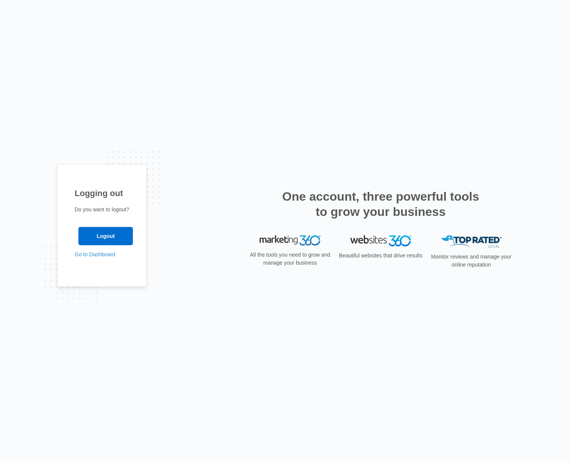 This screenshot has height=463, width=571. Describe the element at coordinates (472, 261) in the screenshot. I see `p: Monitor reviews and manage your online reputation` at that location.